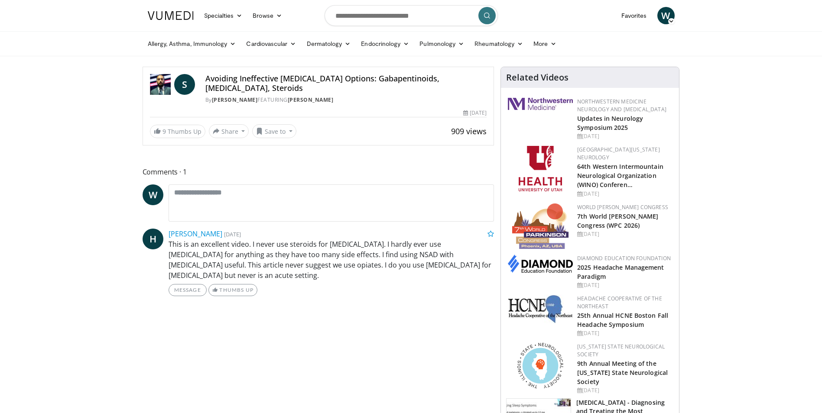 This screenshot has width=822, height=413. What do you see at coordinates (185, 84) in the screenshot?
I see `a: S` at bounding box center [185, 84].